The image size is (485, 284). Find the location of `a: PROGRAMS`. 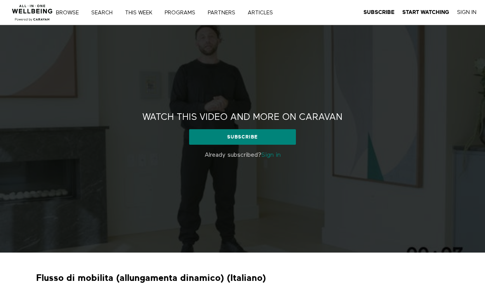

a: PROGRAMS is located at coordinates (183, 13).